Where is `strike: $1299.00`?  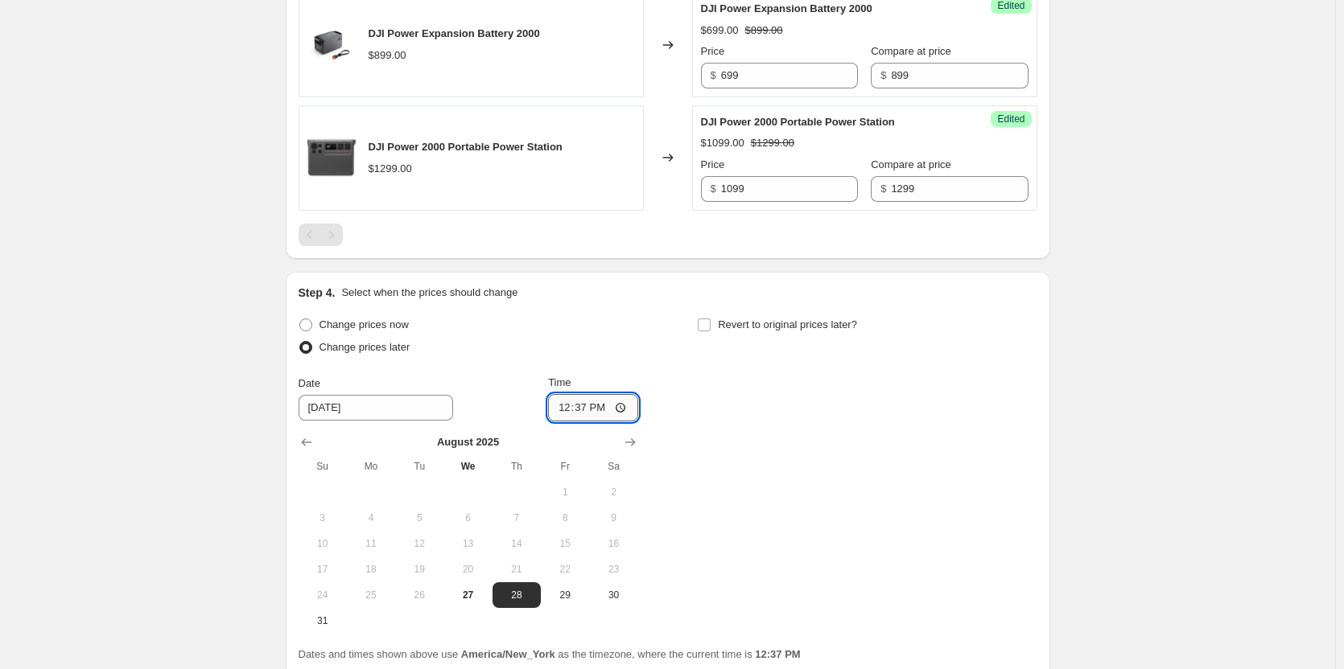
strike: $1299.00 is located at coordinates (772, 143).